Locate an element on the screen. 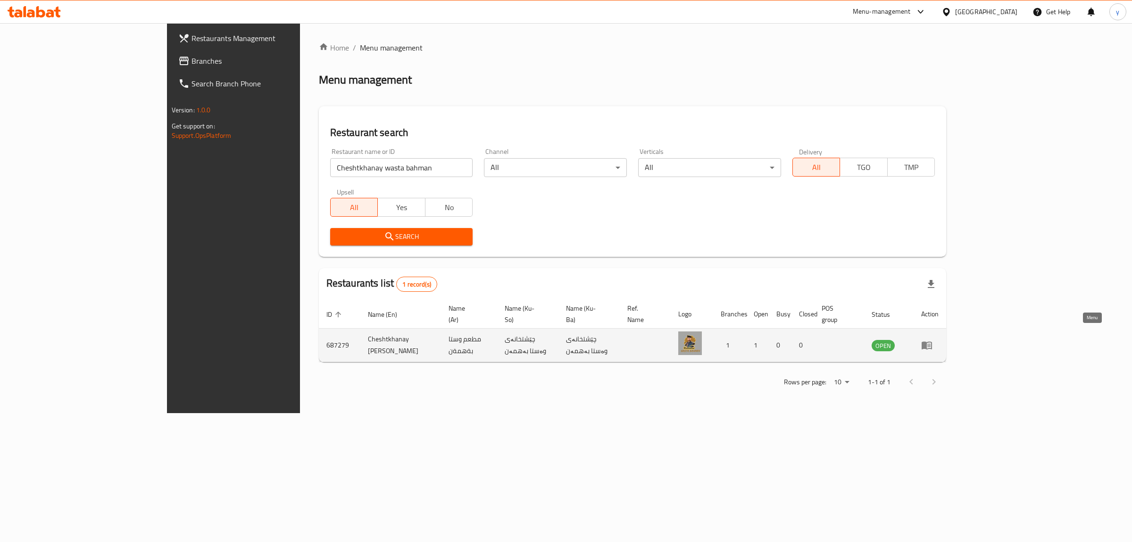 Image resolution: width=1132 pixels, height=542 pixels. img: Cheshtkhanay Wasta Bahman is located at coordinates (690, 343).